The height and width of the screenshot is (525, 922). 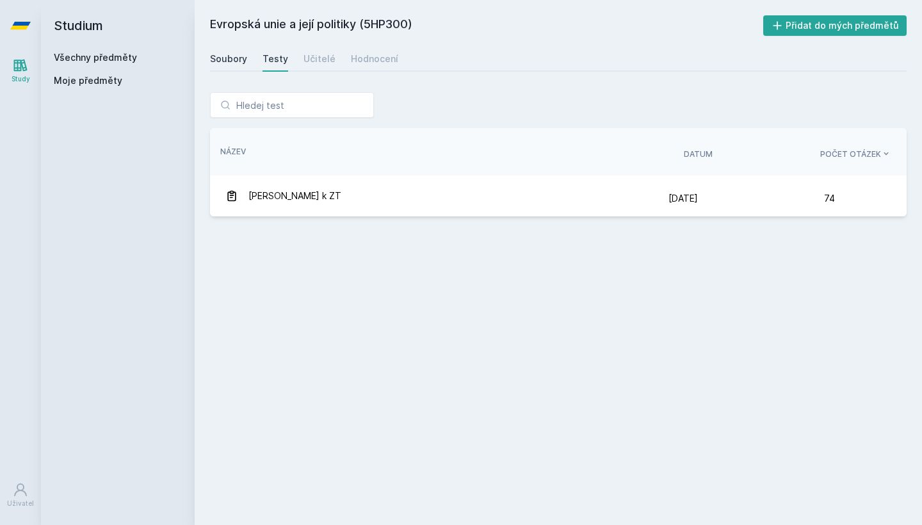 I want to click on input: Hledej test, so click(x=292, y=105).